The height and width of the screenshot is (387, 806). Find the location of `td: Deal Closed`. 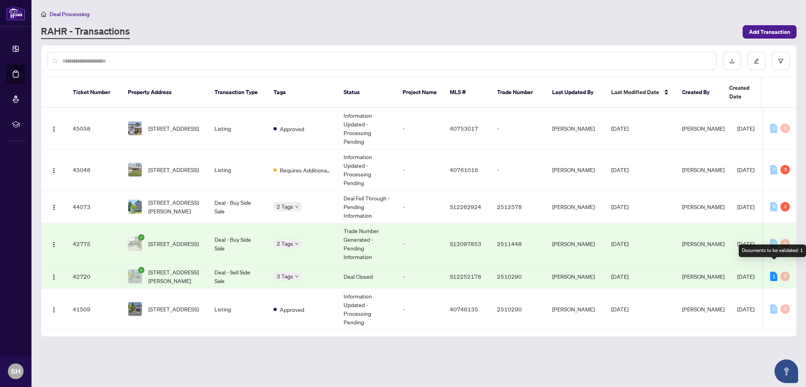

td: Deal Closed is located at coordinates (367, 276).